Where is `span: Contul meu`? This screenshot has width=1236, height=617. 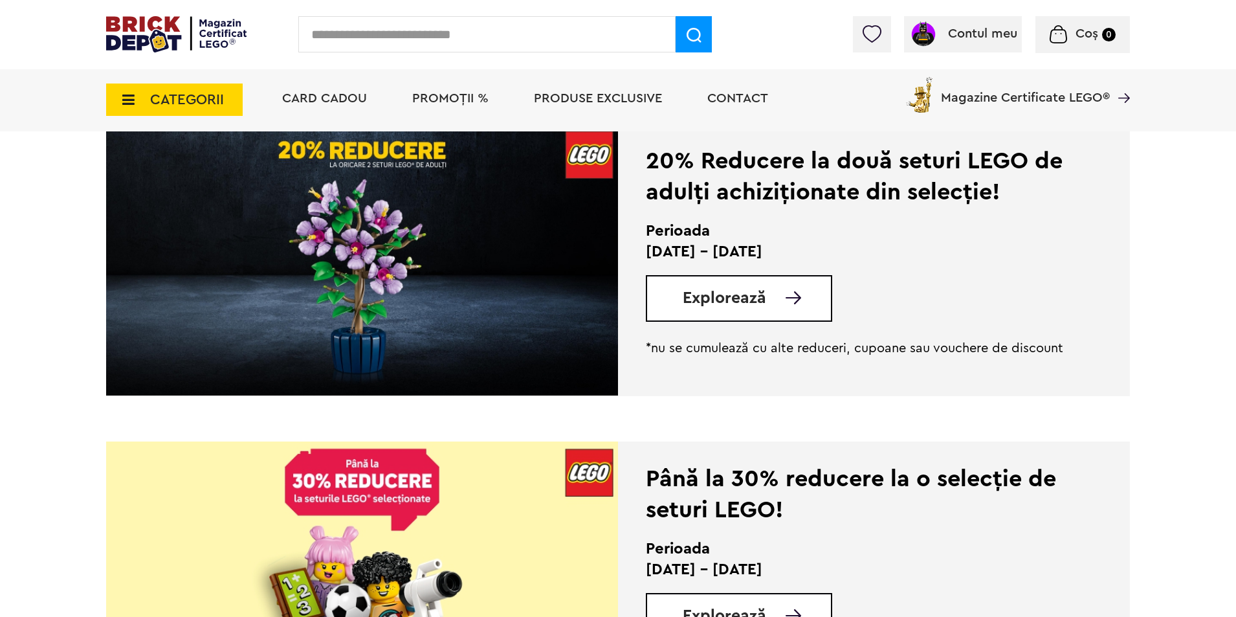
span: Contul meu is located at coordinates (983, 34).